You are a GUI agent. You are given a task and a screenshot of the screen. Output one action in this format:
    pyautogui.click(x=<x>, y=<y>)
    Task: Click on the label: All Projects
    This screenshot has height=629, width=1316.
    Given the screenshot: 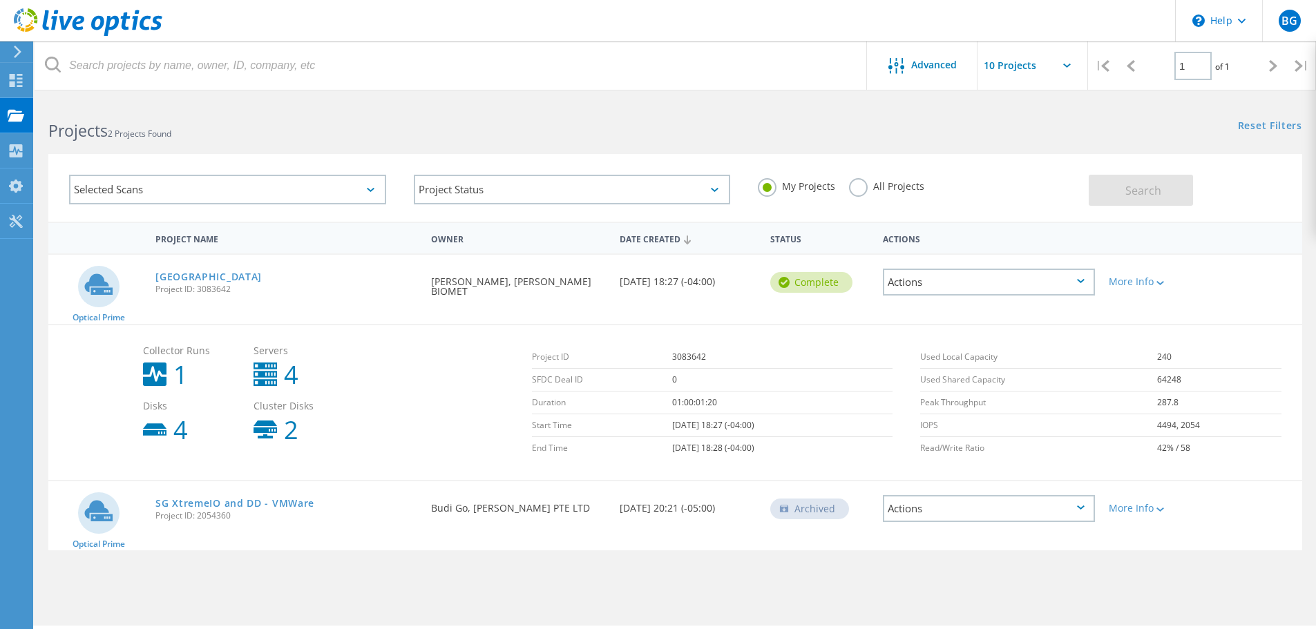 What is the action you would take?
    pyautogui.click(x=886, y=184)
    